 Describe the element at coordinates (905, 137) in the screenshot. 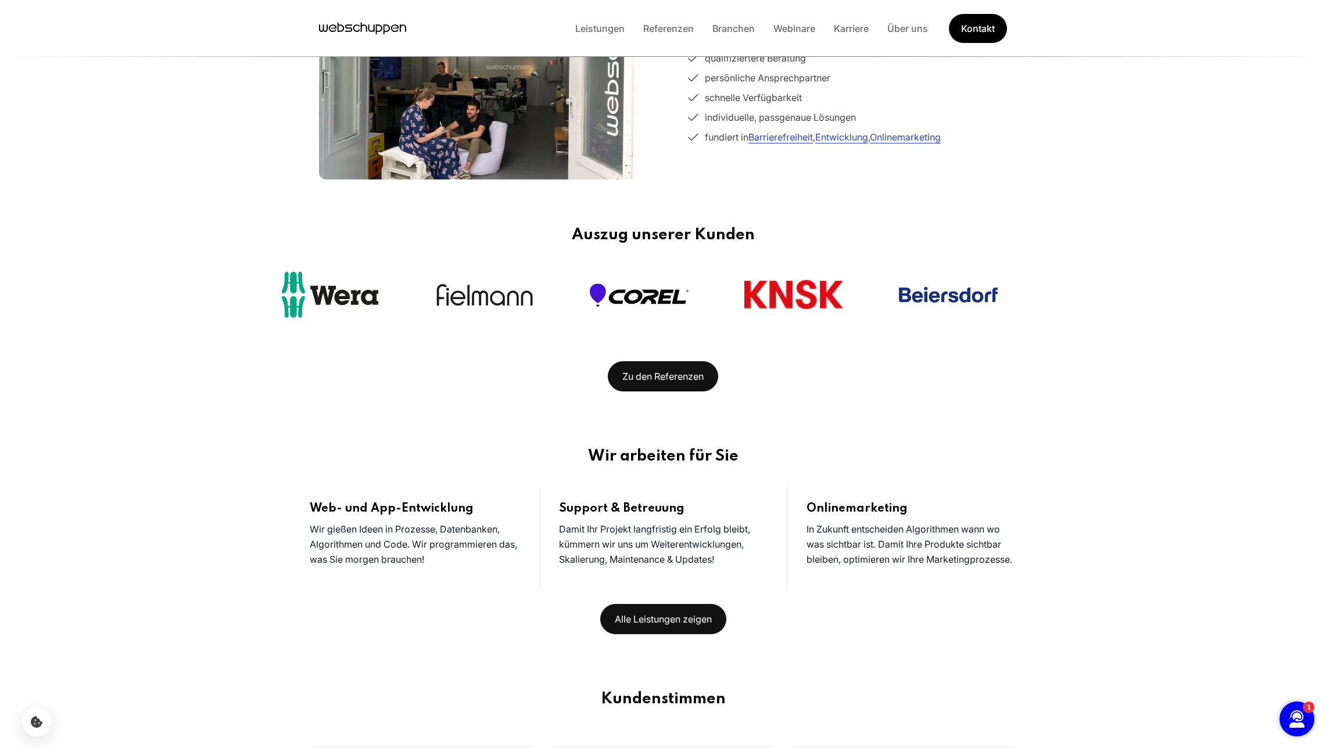

I see `a: Onlinemarketing` at that location.